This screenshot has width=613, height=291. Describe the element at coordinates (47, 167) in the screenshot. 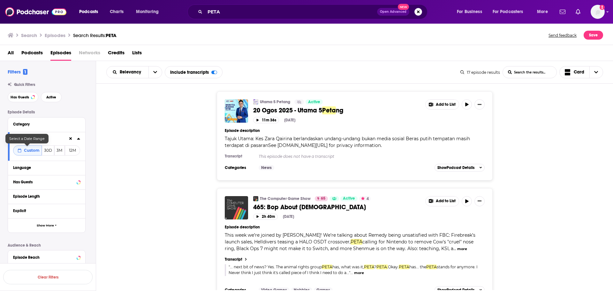

I see `button: Language` at that location.